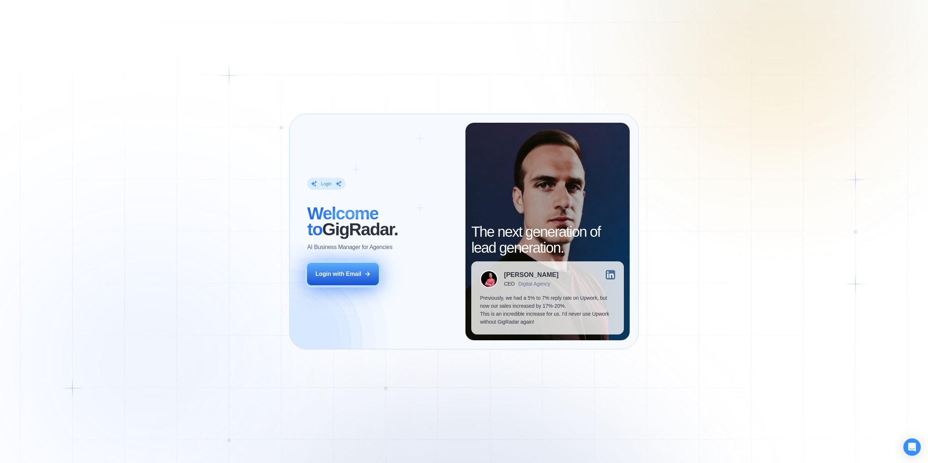  What do you see at coordinates (342, 221) in the screenshot?
I see `span: Welcome to` at bounding box center [342, 221].